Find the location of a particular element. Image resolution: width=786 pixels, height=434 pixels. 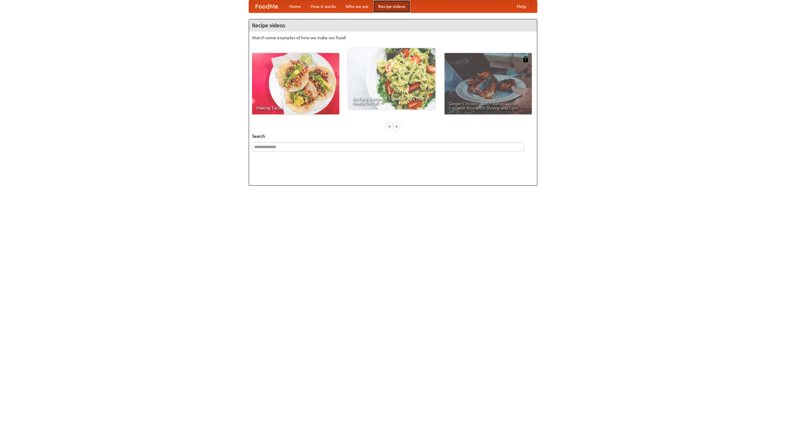

img: 483408.png is located at coordinates (525, 59).